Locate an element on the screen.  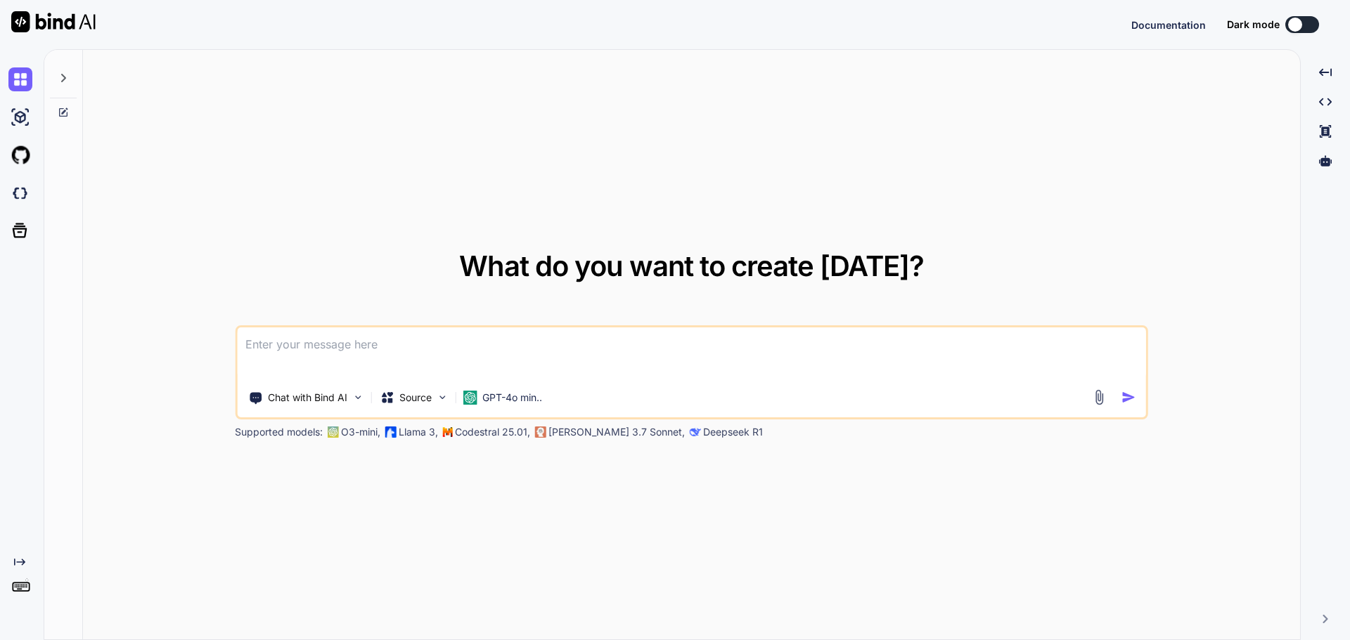
p: Llama 3, is located at coordinates (418, 432).